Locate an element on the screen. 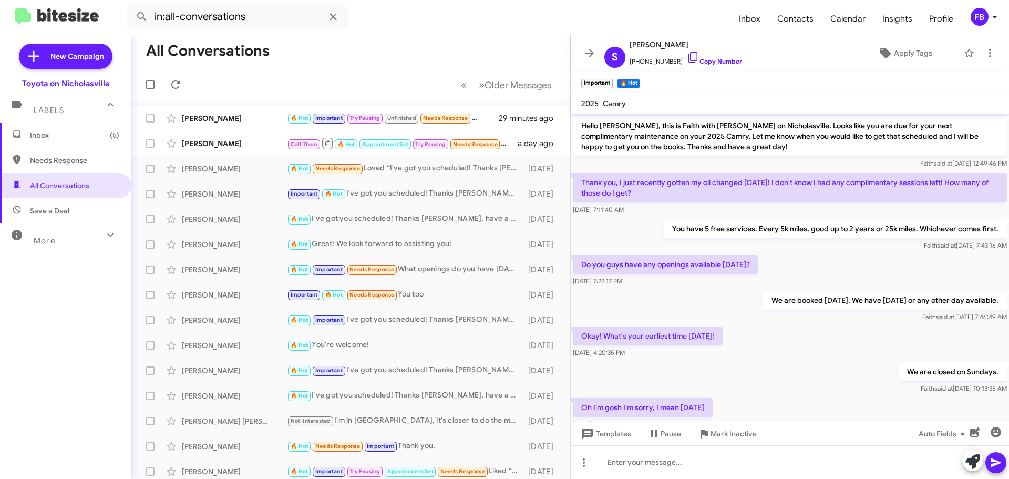 The width and height of the screenshot is (1009, 479). a: Contacts is located at coordinates (795, 19).